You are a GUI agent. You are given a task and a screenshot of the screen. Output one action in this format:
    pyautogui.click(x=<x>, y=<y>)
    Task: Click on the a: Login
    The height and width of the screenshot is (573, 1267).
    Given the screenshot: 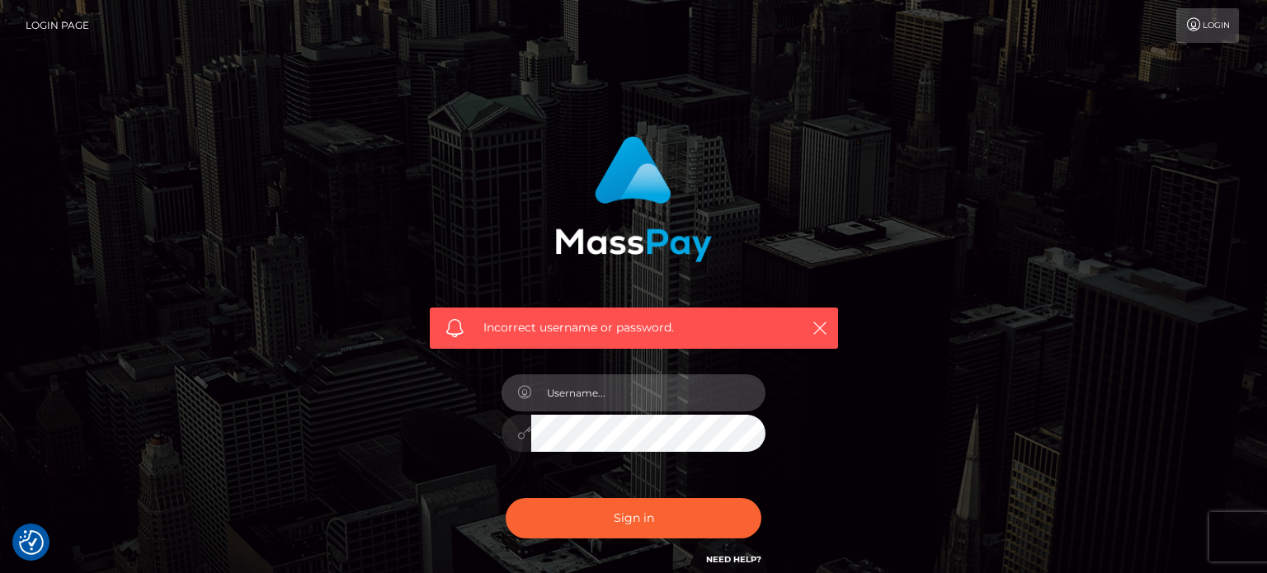 What is the action you would take?
    pyautogui.click(x=1207, y=26)
    